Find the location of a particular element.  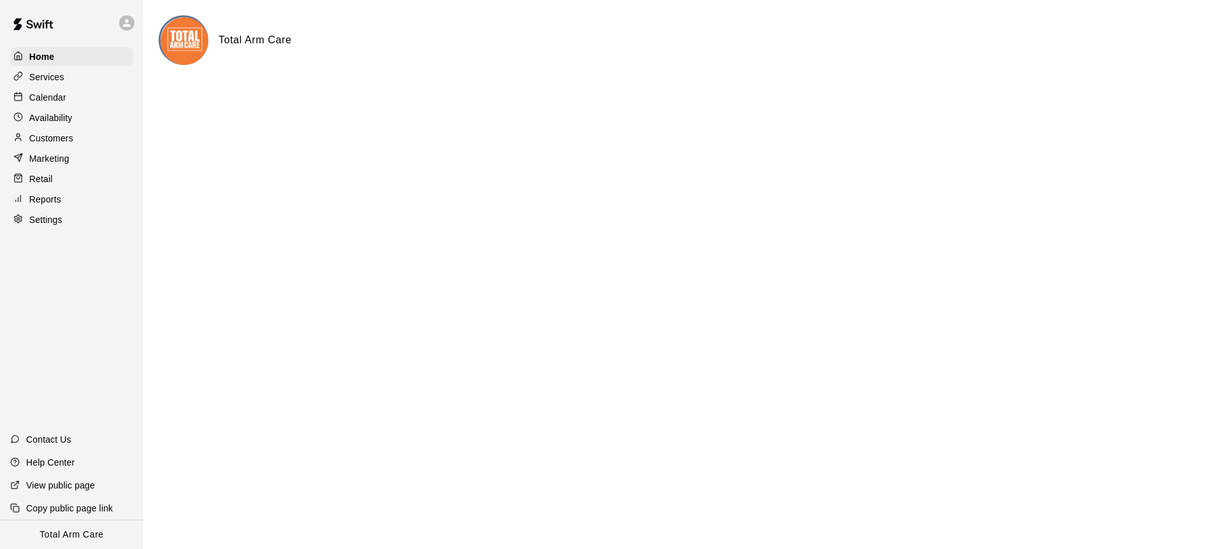

div: Home is located at coordinates (71, 57).